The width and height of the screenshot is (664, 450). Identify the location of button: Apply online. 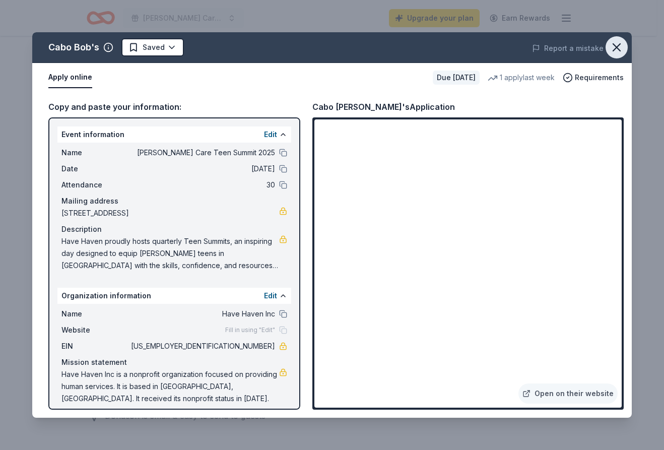
(70, 78).